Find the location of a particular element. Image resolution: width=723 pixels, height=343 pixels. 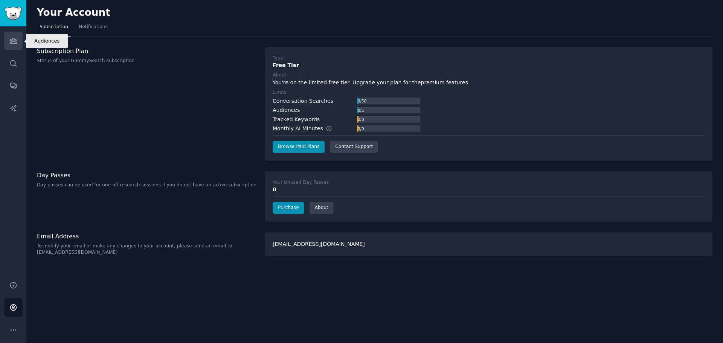

a: Subscription is located at coordinates (54, 29).